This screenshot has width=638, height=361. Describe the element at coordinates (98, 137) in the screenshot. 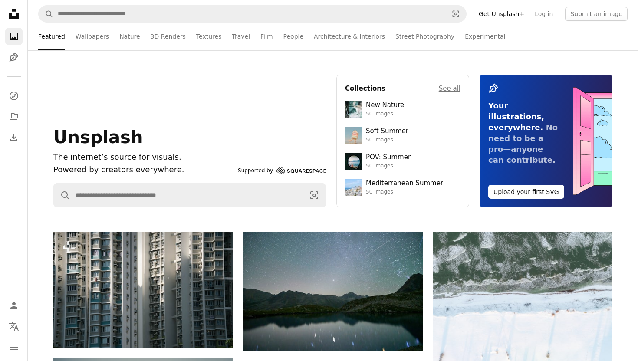

I see `span: Unsplash` at that location.